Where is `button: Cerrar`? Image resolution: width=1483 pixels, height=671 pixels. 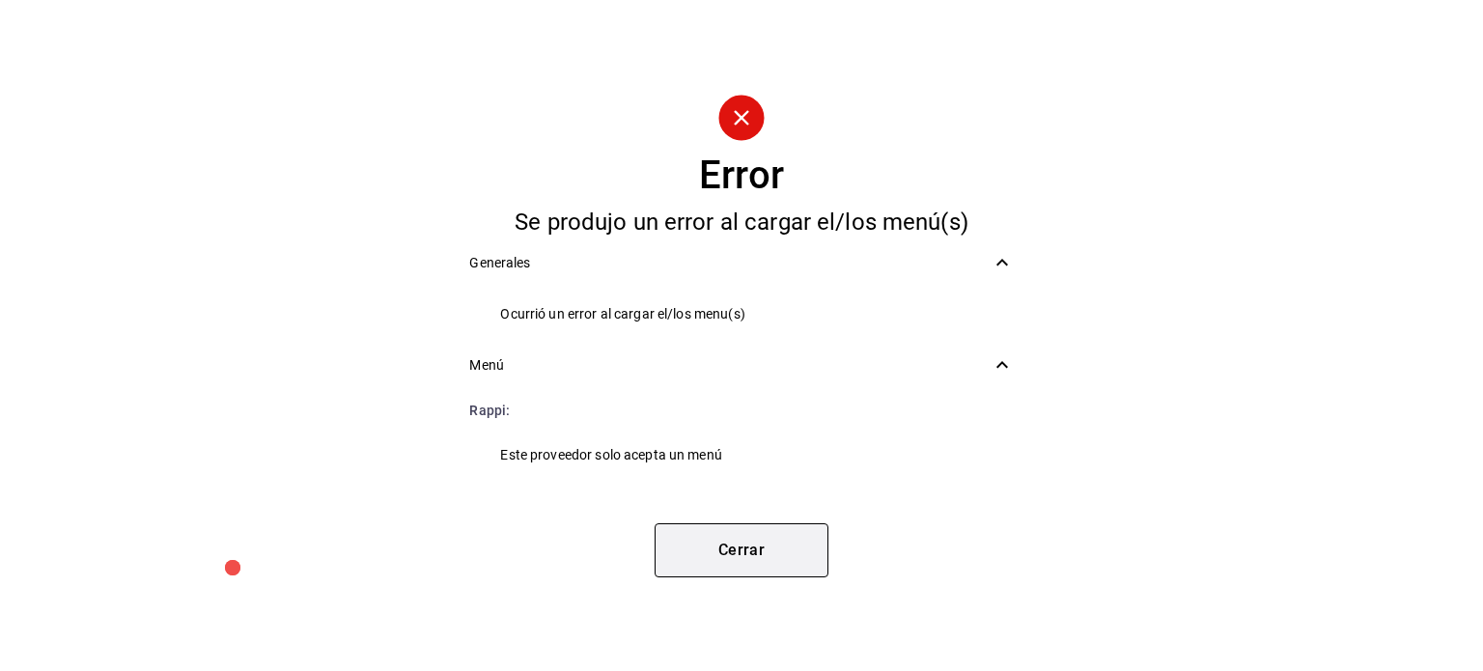
button: Cerrar is located at coordinates (742, 551).